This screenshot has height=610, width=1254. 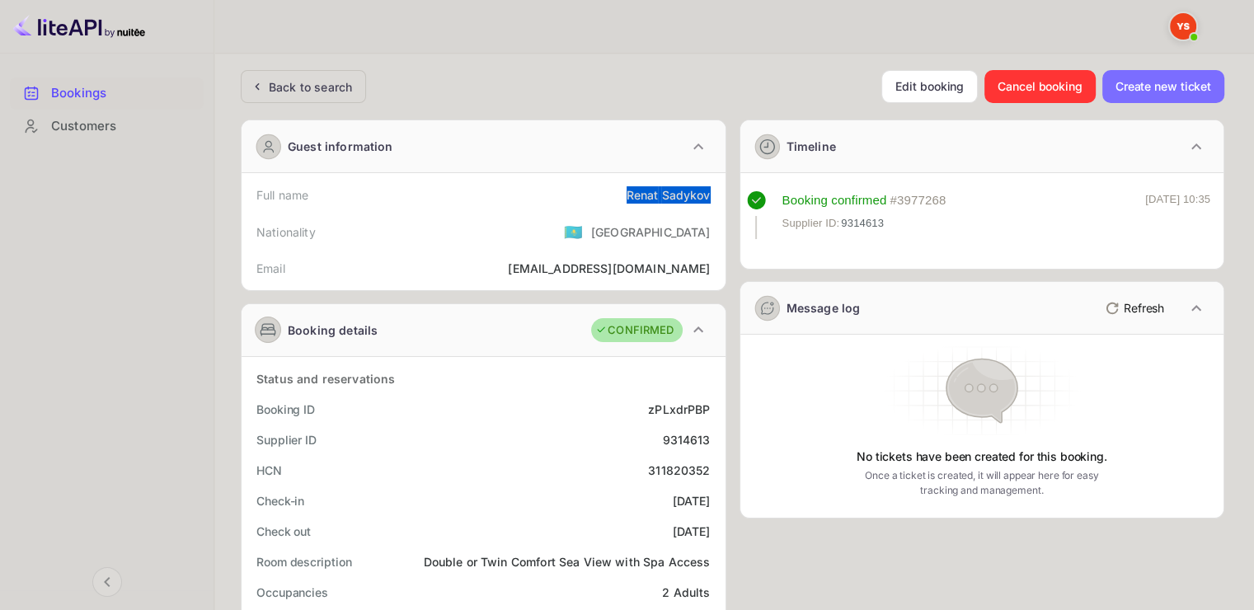 I want to click on a: Bookings, so click(x=106, y=92).